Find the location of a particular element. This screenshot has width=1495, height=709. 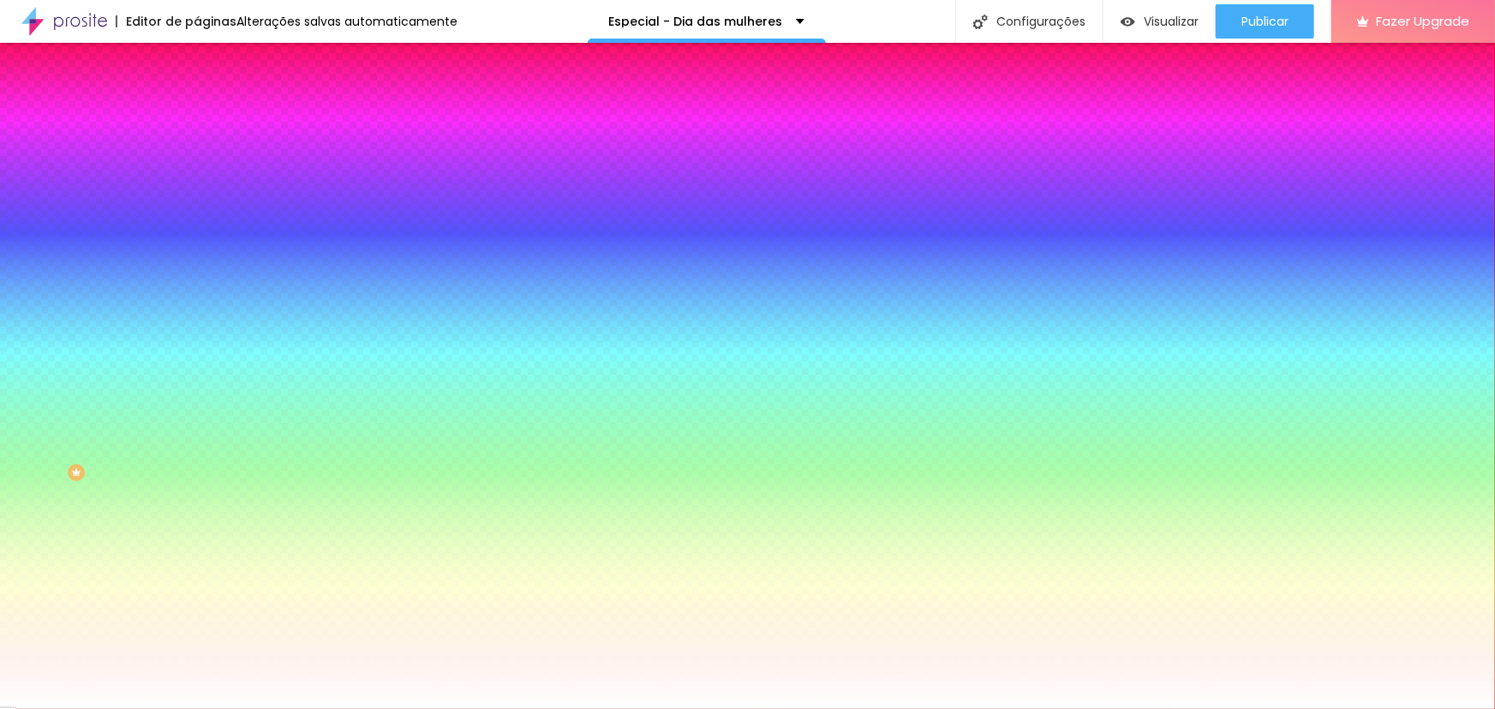

button: Visualizar is located at coordinates (1159, 21).